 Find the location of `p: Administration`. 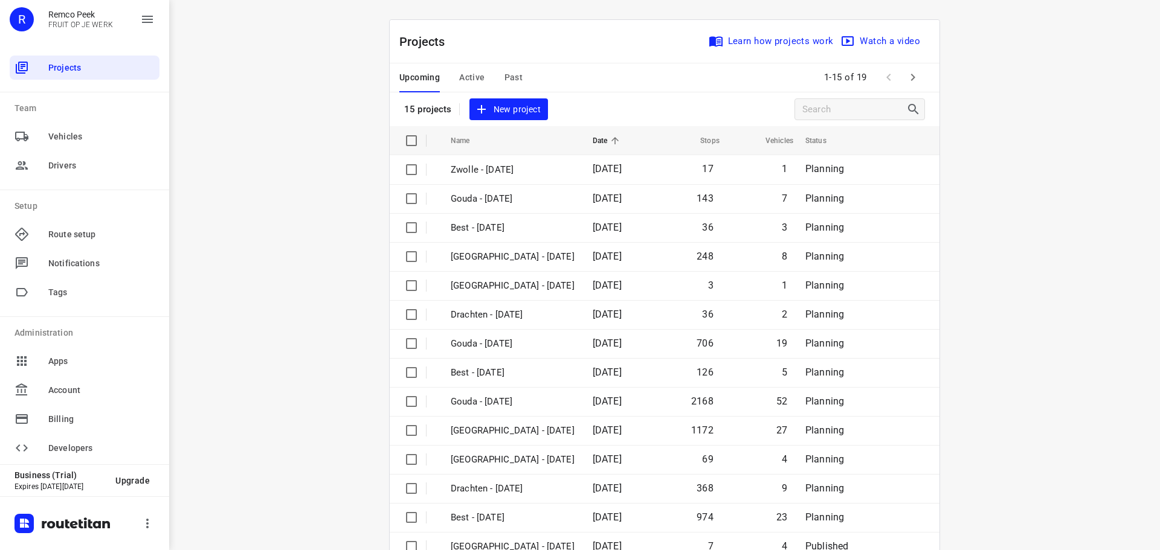

p: Administration is located at coordinates (87, 333).